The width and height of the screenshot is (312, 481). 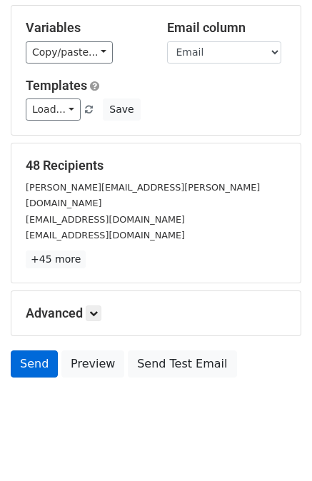 I want to click on h5: Variables, so click(x=86, y=28).